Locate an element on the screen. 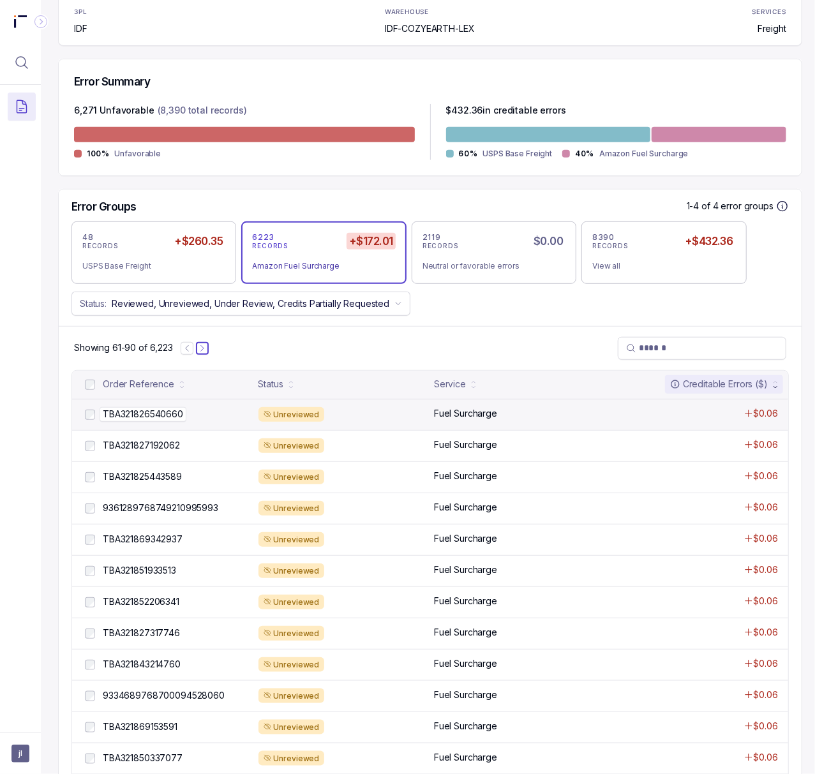  p: USPS Base Freight is located at coordinates (517, 154).